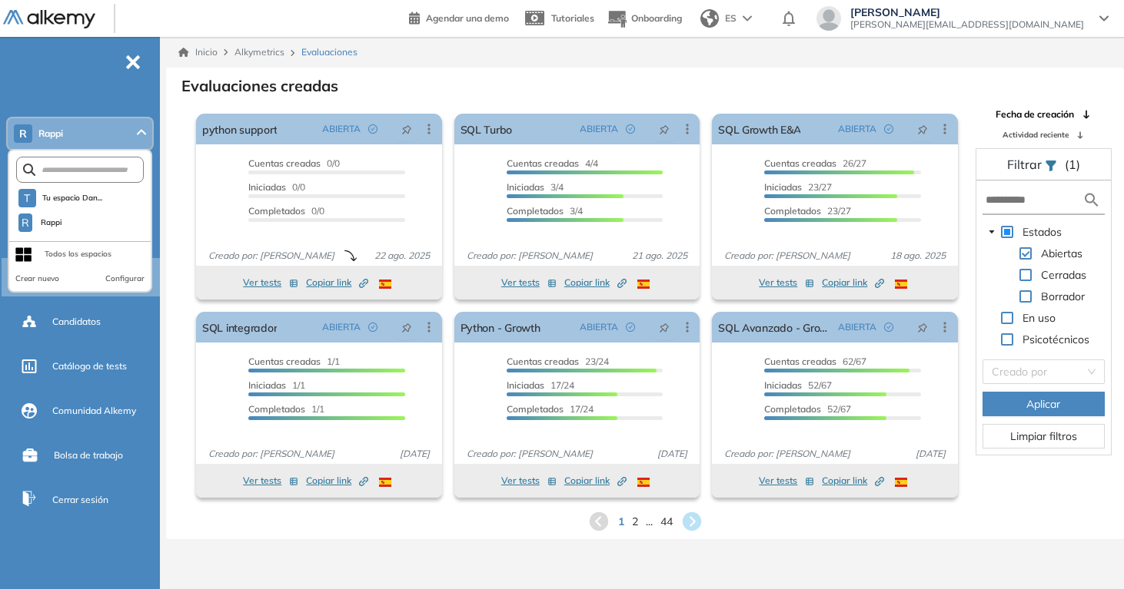 The height and width of the screenshot is (589, 1124). Describe the element at coordinates (94, 411) in the screenshot. I see `span: Comunidad Alkemy` at that location.